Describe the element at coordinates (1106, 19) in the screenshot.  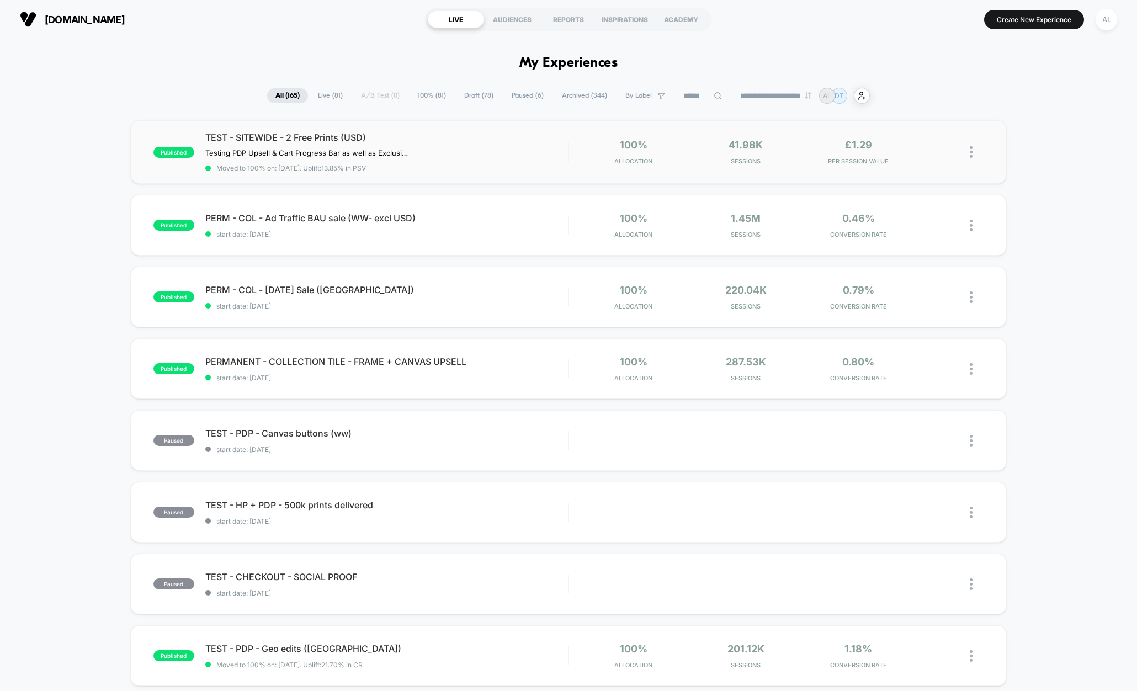
I see `div: AL` at that location.